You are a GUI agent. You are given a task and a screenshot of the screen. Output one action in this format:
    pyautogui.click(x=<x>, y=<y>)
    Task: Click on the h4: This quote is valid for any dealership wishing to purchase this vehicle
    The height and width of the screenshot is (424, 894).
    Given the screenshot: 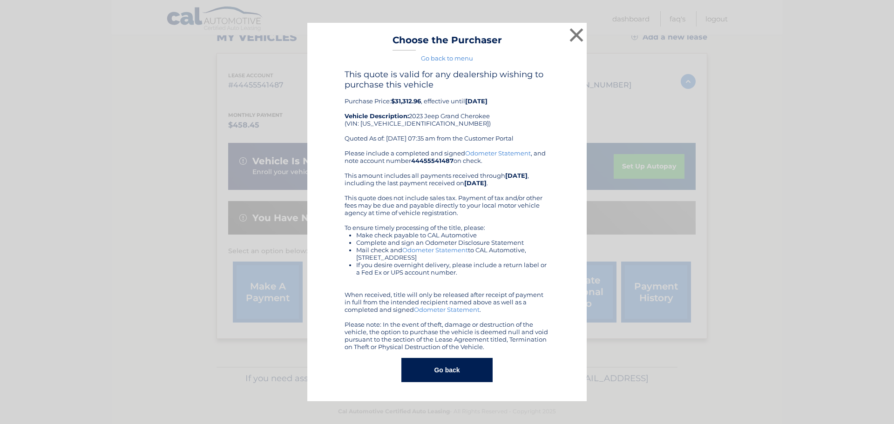 What is the action you would take?
    pyautogui.click(x=447, y=80)
    